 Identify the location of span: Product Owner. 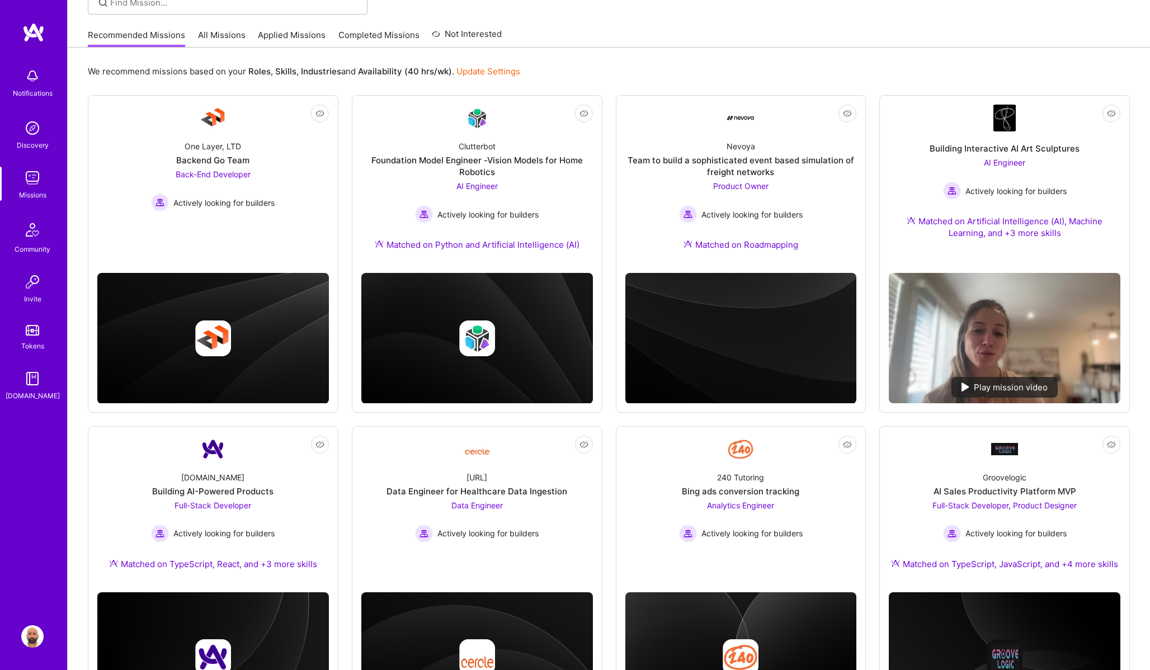
(741, 186).